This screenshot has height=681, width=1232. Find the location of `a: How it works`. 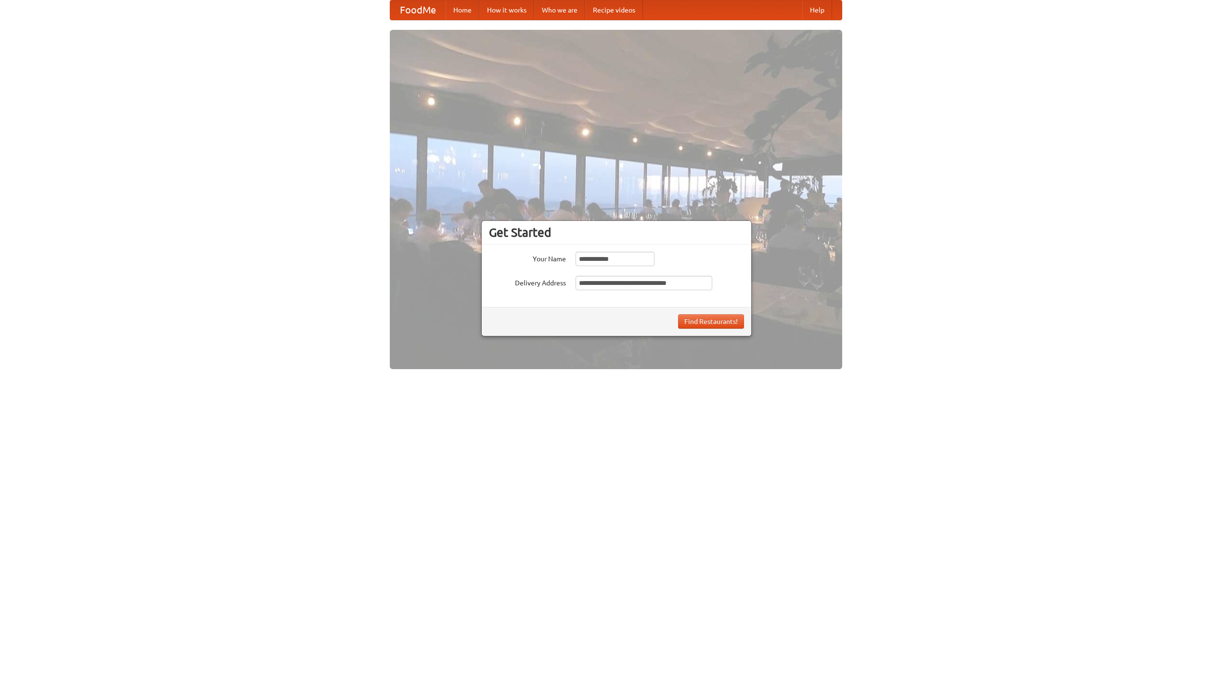

a: How it works is located at coordinates (507, 10).